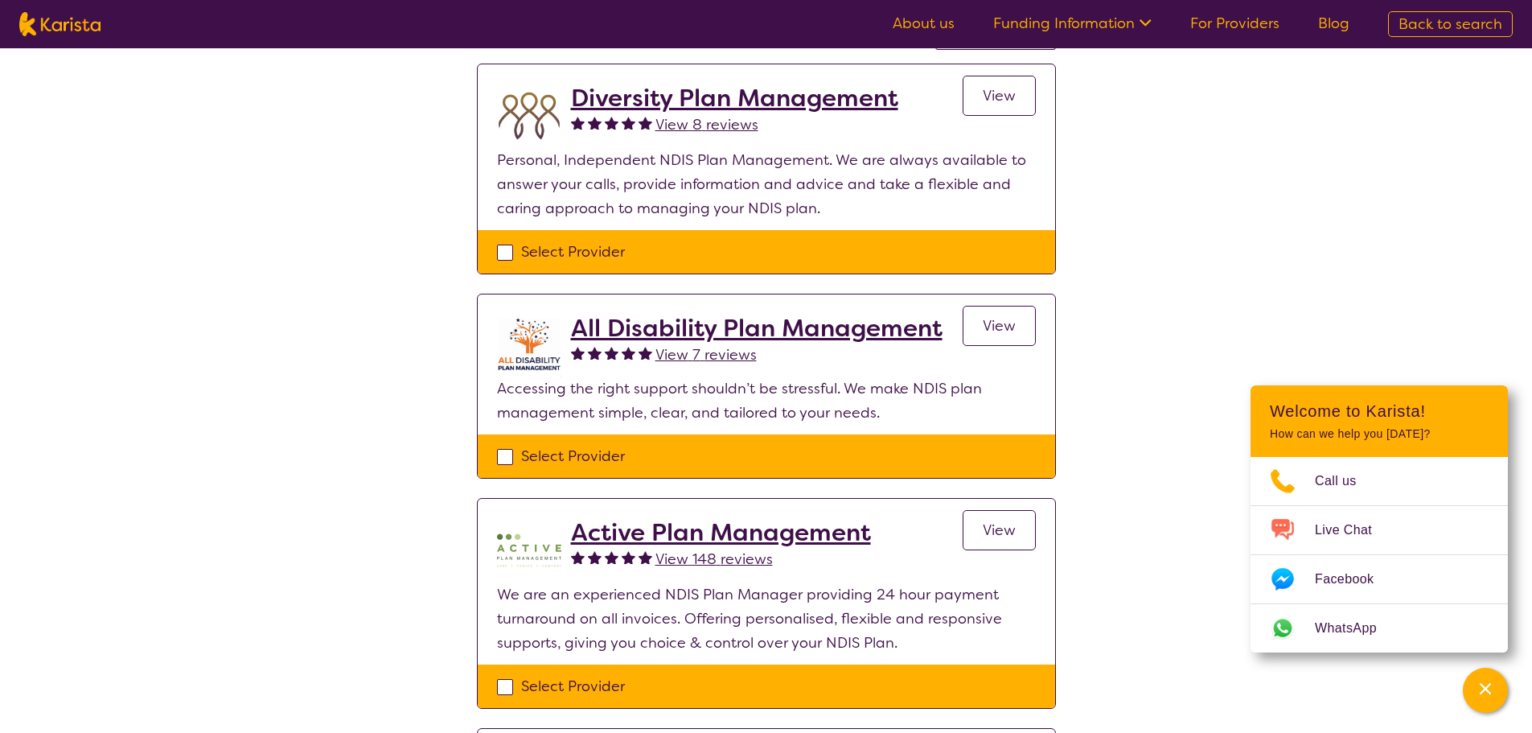 The height and width of the screenshot is (733, 1532). Describe the element at coordinates (1485, 690) in the screenshot. I see `button: Channel Menu` at that location.